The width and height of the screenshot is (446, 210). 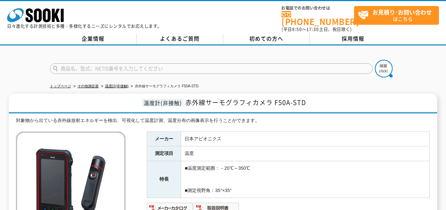 I want to click on li: 赤外線サーモグラフィカメラ F50A-STD, so click(x=164, y=86).